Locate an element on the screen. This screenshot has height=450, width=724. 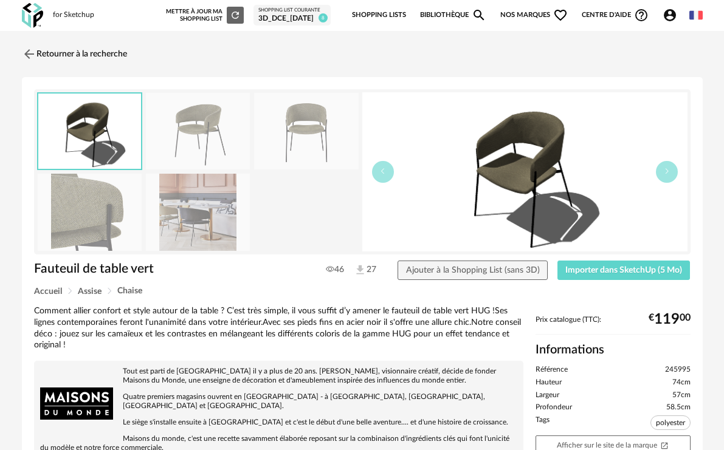
img: OXP is located at coordinates (32, 15).